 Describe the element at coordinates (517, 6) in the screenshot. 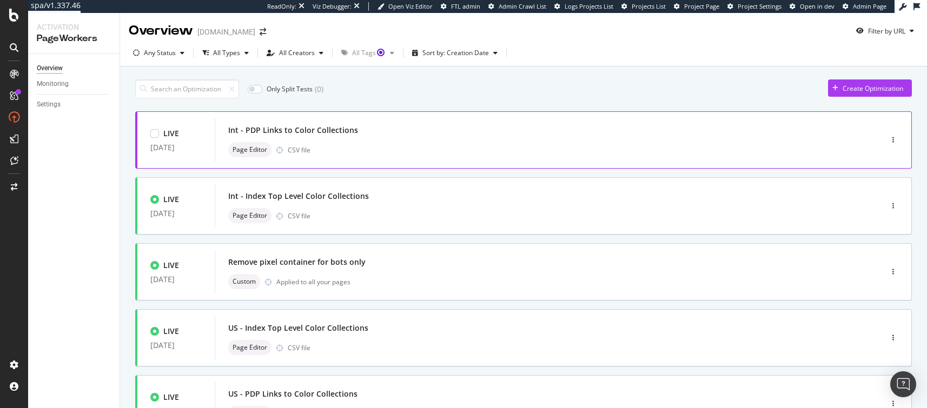

I see `a: Admin Crawl List` at that location.